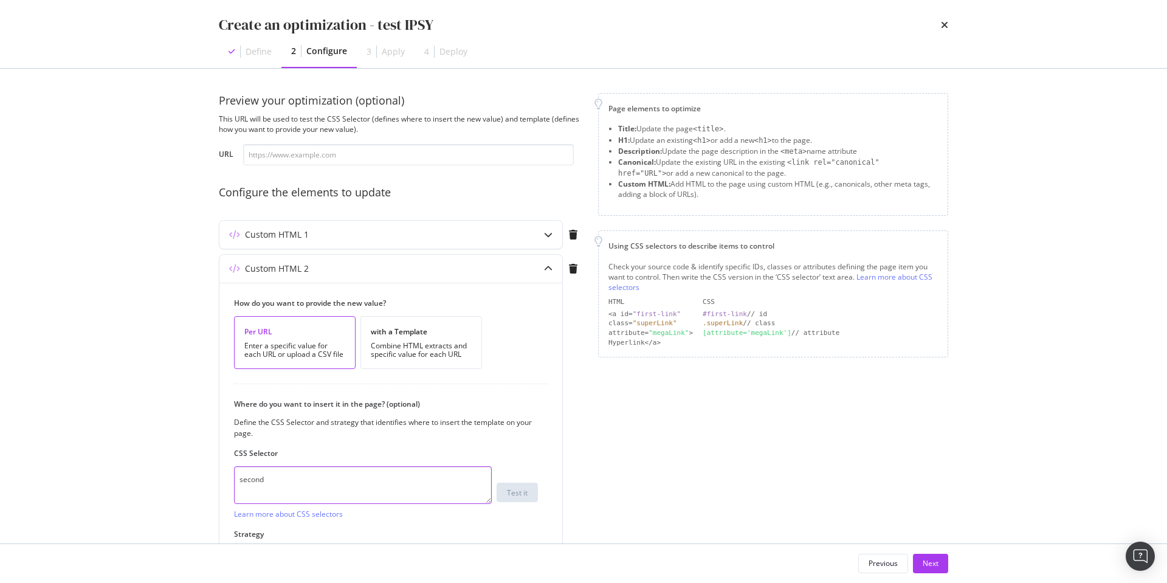 This screenshot has height=583, width=1167. I want to click on div: Previous, so click(883, 563).